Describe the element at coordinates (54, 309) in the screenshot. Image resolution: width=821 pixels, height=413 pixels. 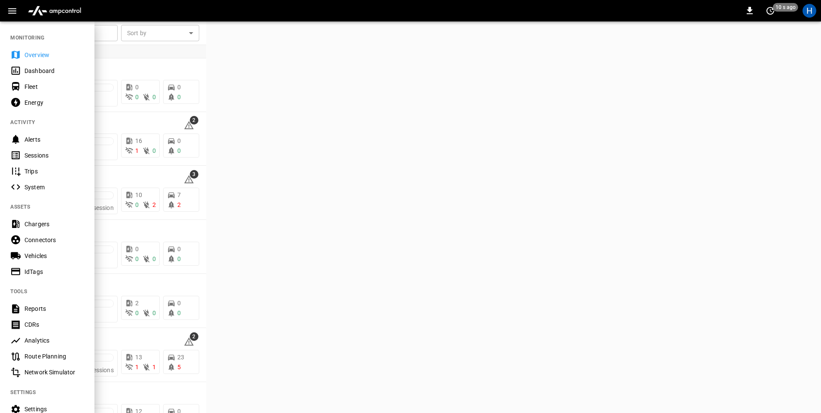
I see `div: Reports` at that location.